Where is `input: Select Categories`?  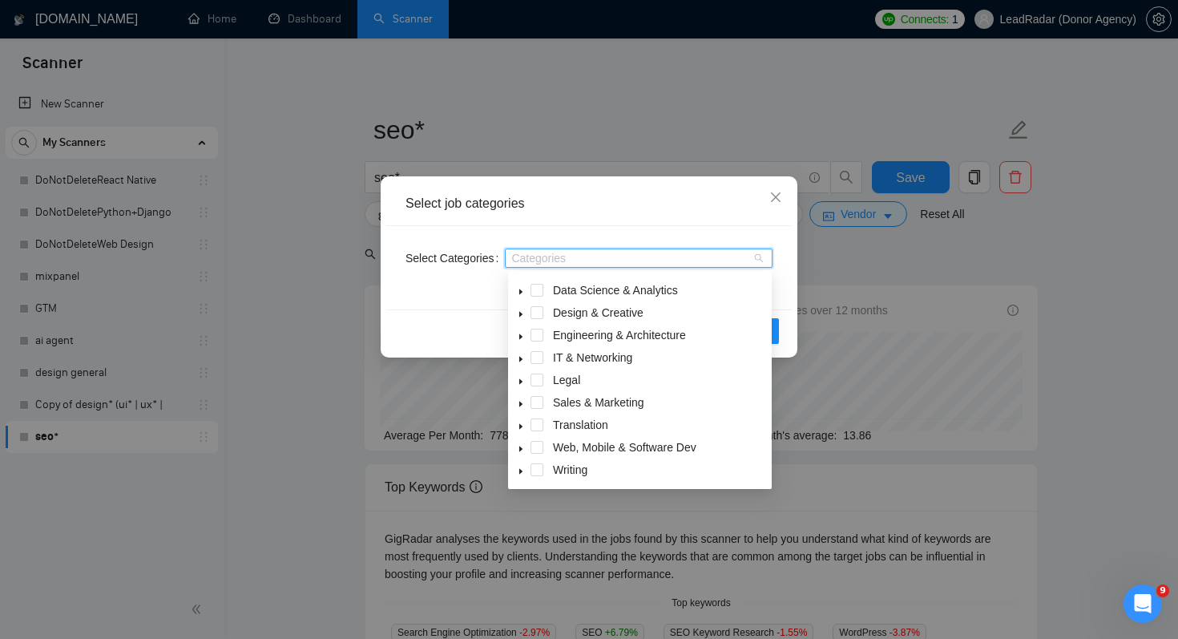 input: Select Categories is located at coordinates (513, 258).